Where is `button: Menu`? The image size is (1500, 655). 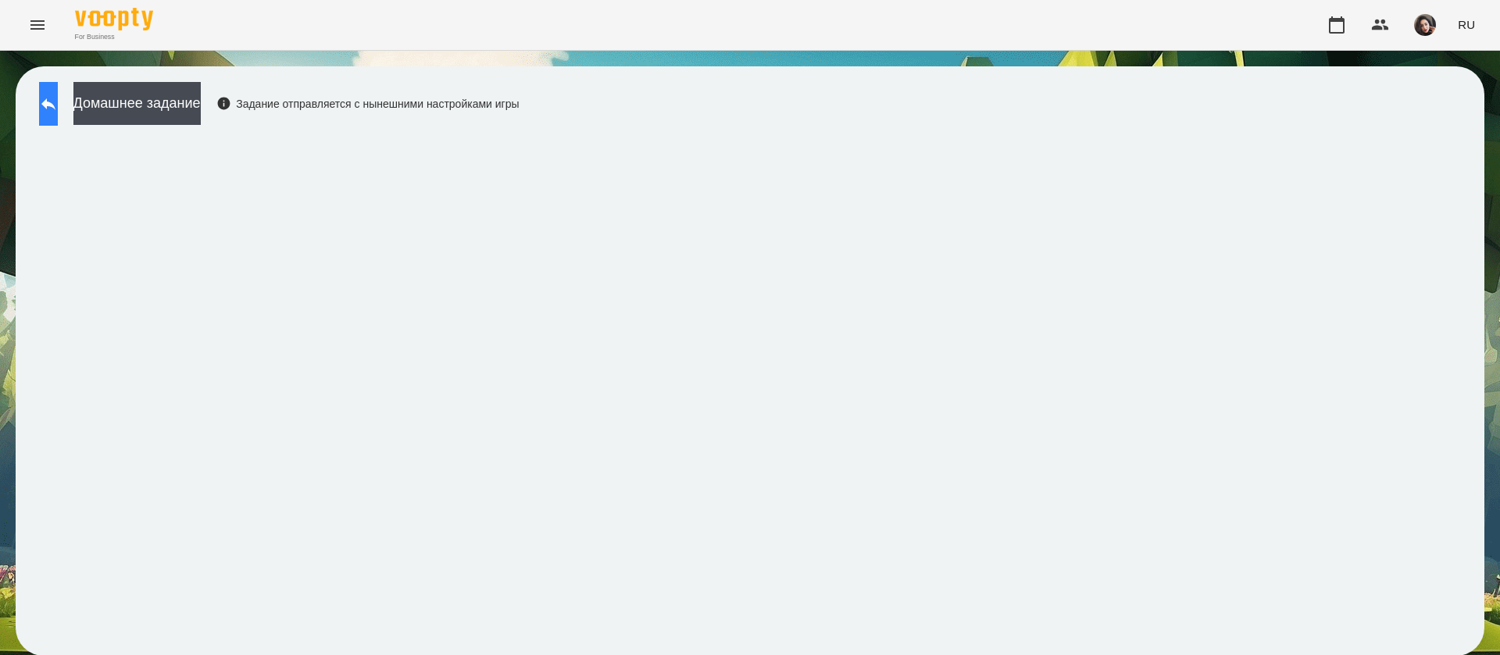 button: Menu is located at coordinates (37, 25).